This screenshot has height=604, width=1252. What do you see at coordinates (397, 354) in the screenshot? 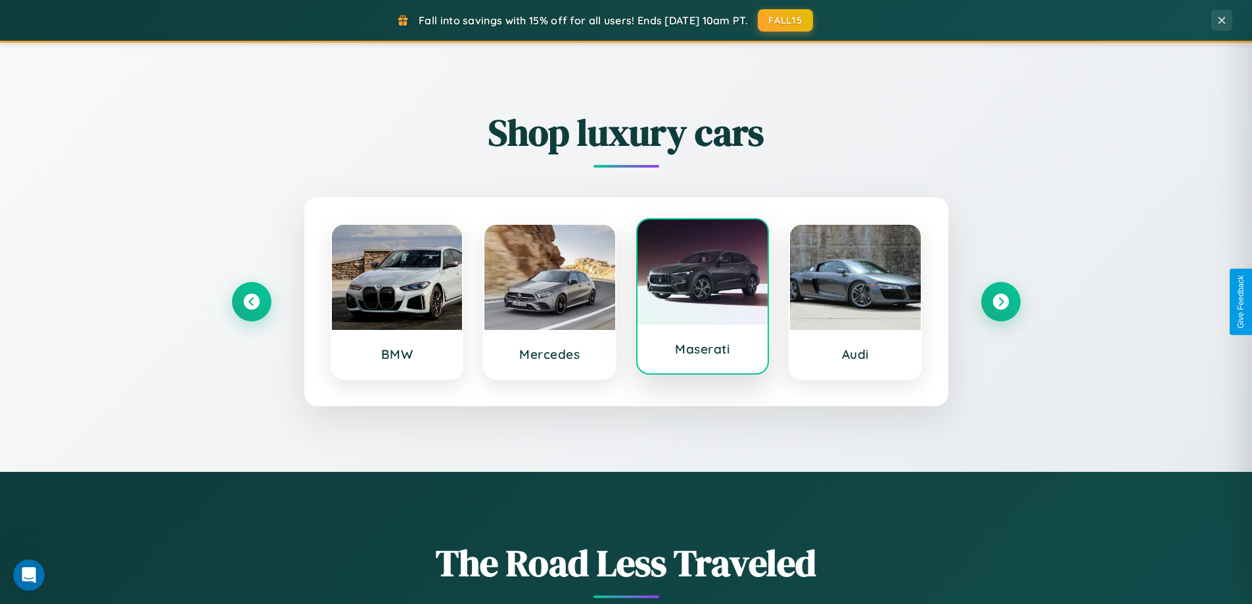
I see `h3: BMW` at bounding box center [397, 354].